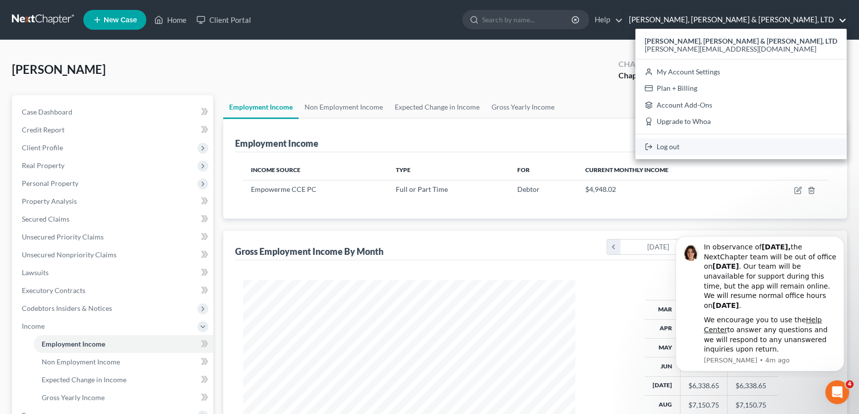  Describe the element at coordinates (50, 183) in the screenshot. I see `span: Personal Property` at that location.